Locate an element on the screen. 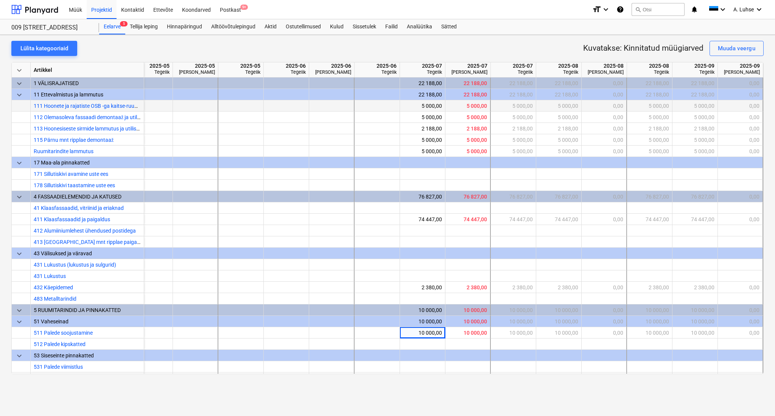  a: 531 Palede viimistlus is located at coordinates (58, 367).